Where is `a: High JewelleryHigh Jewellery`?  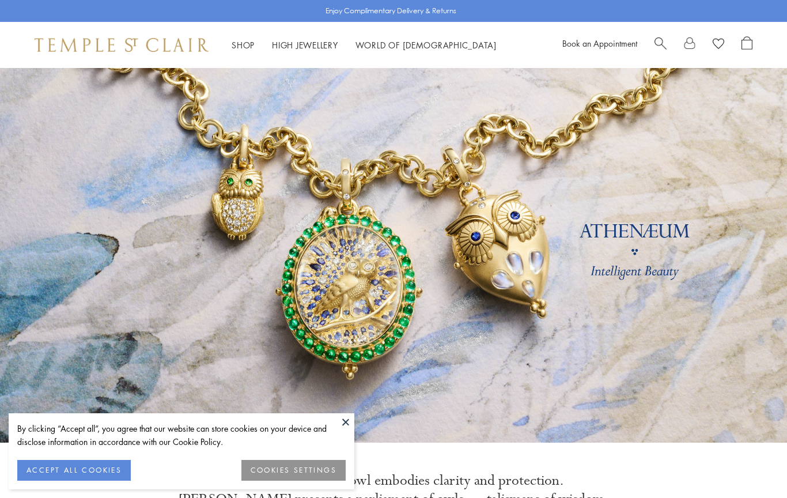
a: High JewelleryHigh Jewellery is located at coordinates (305, 45).